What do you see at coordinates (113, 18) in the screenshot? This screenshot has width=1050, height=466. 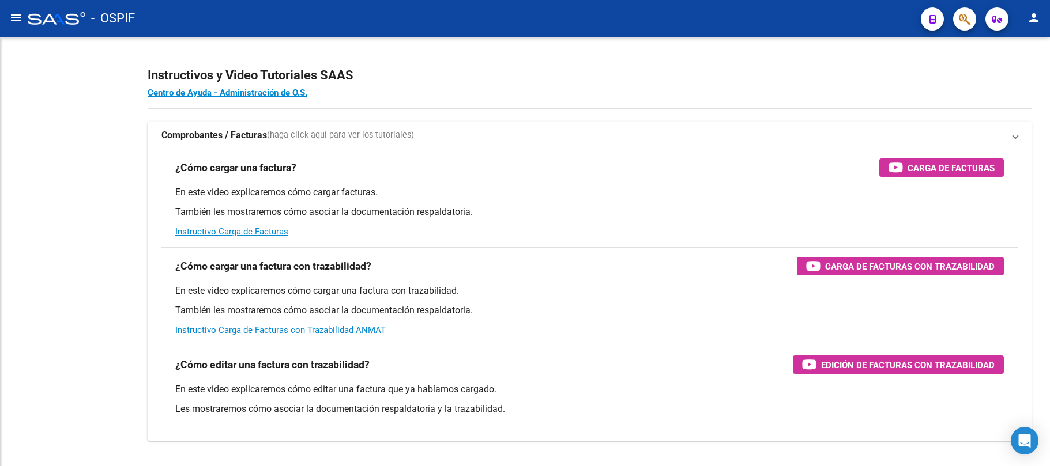 I see `span: - OSPIF` at bounding box center [113, 18].